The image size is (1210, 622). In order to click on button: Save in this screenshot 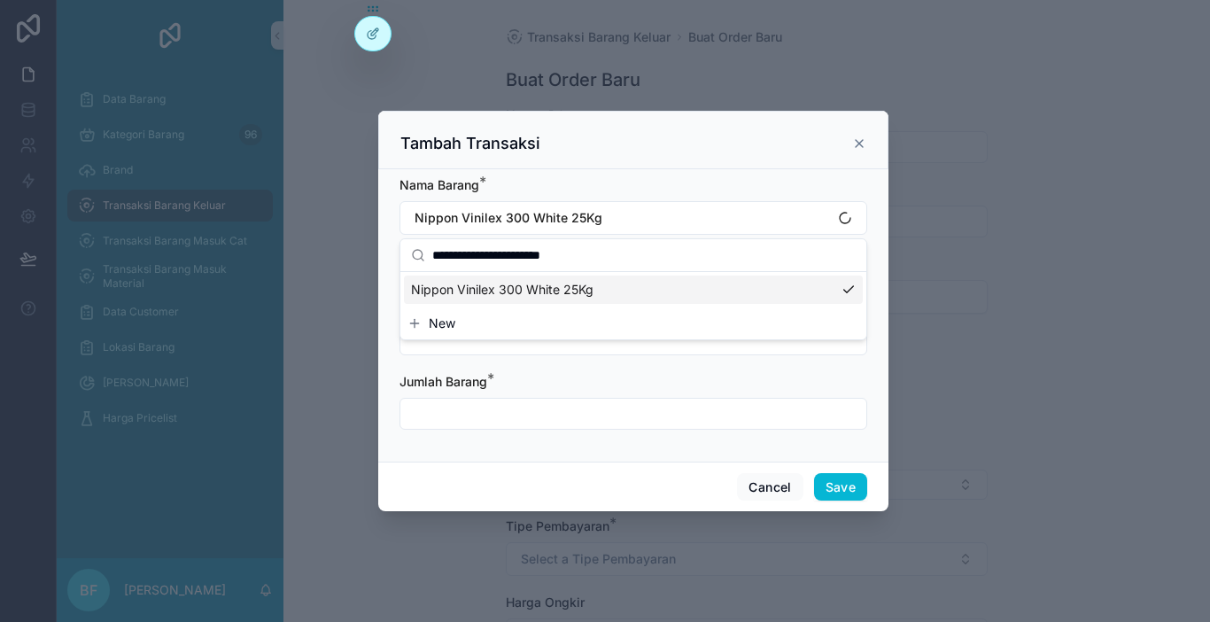, I will do `click(840, 487)`.